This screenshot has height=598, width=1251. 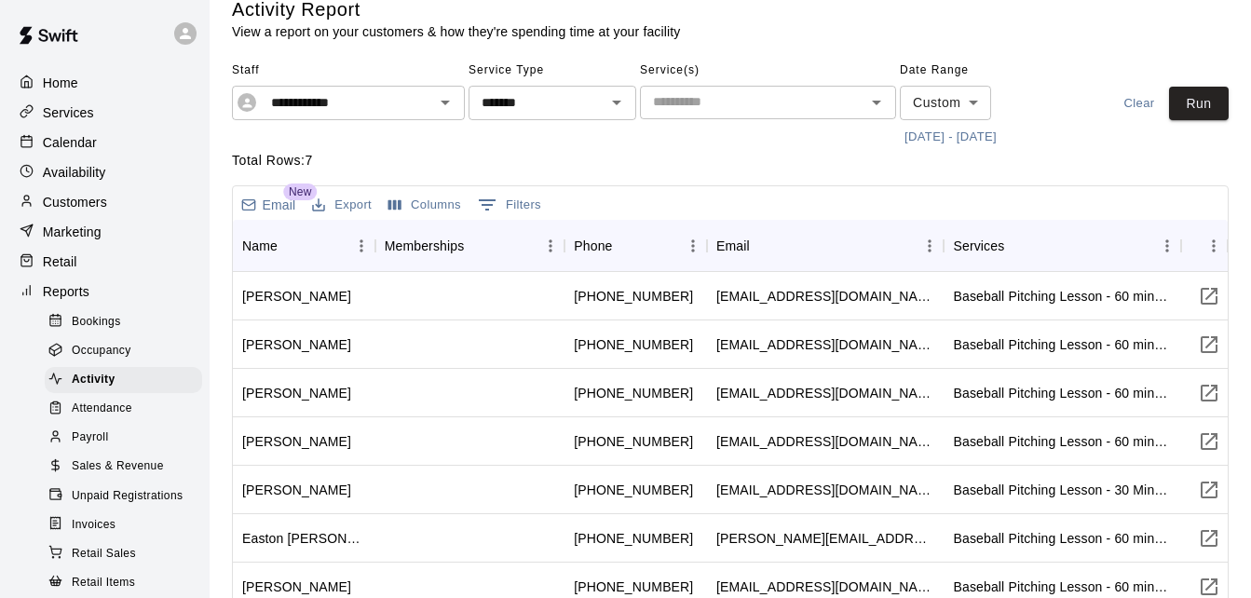 What do you see at coordinates (103, 554) in the screenshot?
I see `span: Retail Sales` at bounding box center [103, 554].